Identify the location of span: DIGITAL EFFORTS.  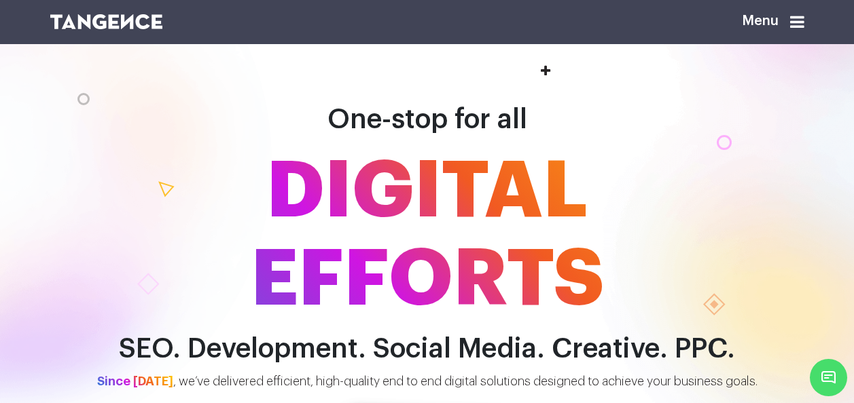
(427, 236).